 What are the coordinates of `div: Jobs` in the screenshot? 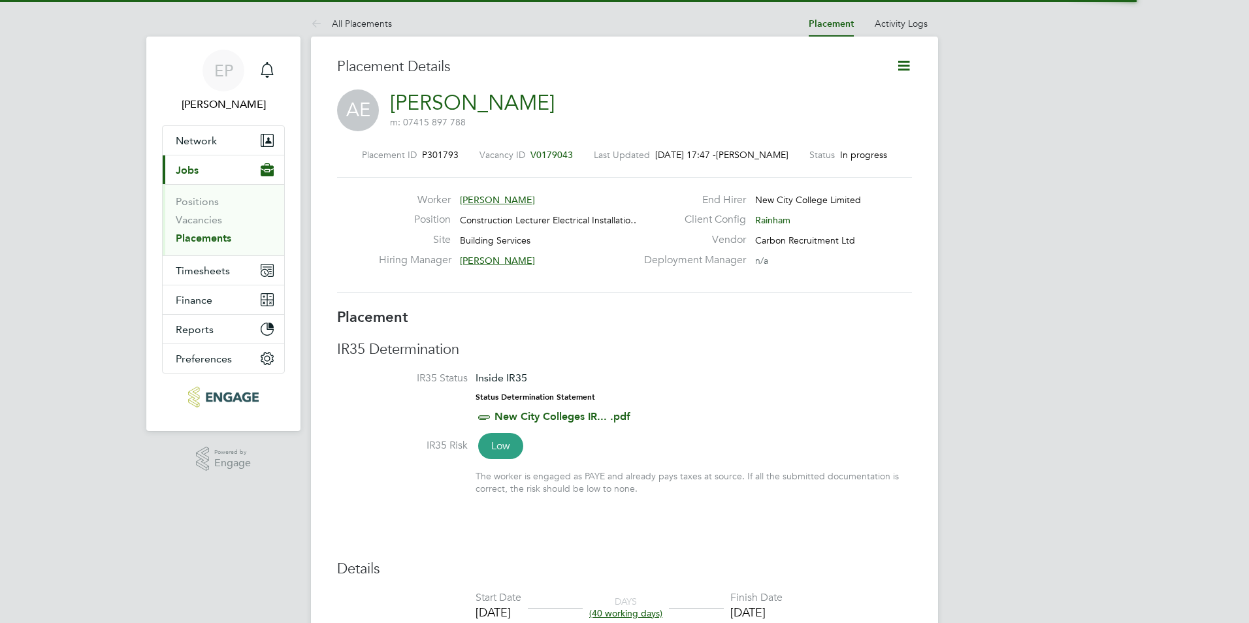 It's located at (223, 219).